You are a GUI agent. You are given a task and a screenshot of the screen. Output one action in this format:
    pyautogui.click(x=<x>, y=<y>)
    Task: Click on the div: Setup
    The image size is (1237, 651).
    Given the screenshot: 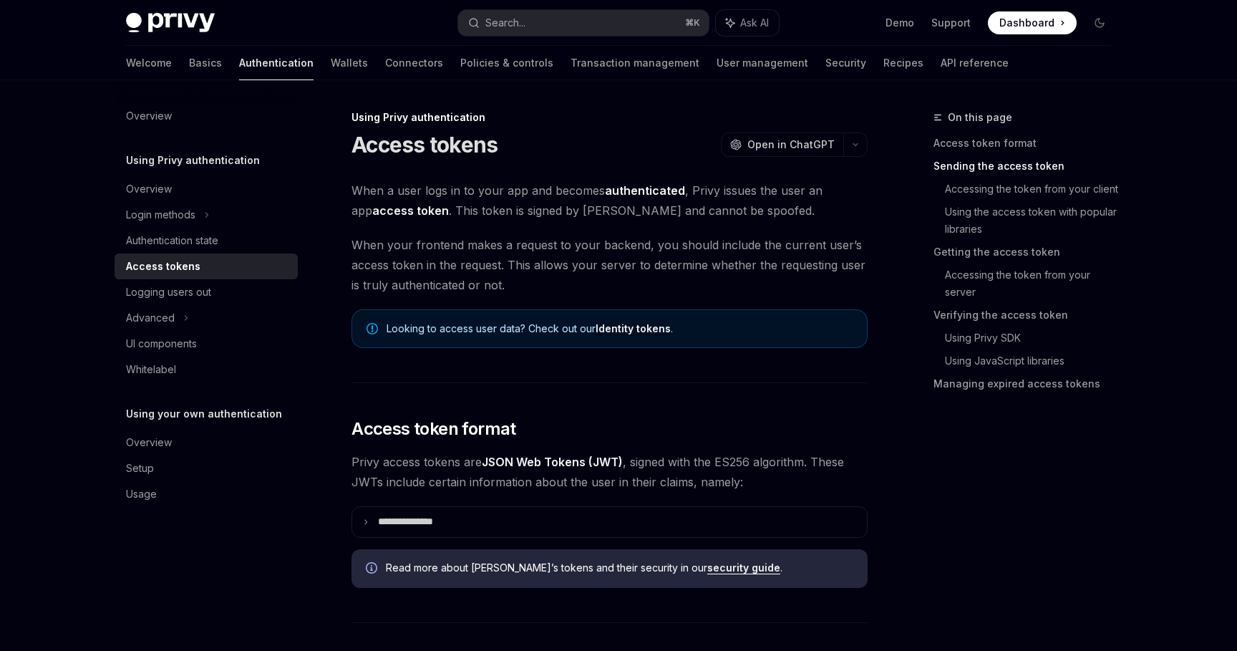 What is the action you would take?
    pyautogui.click(x=140, y=468)
    